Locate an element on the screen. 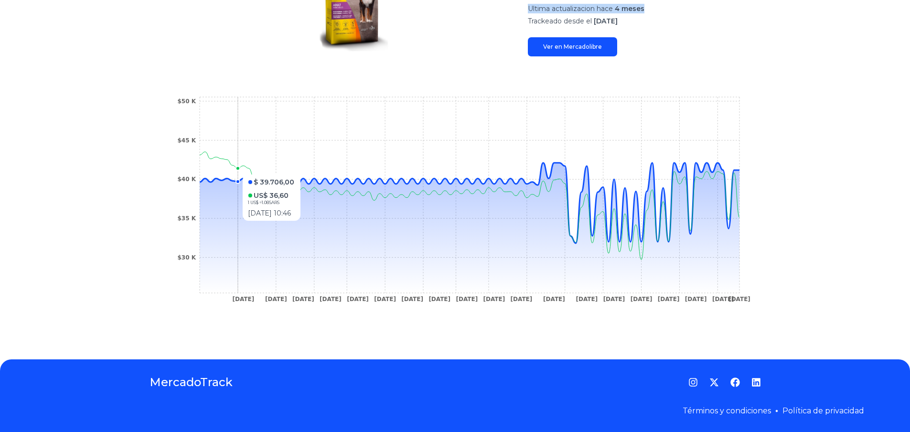 This screenshot has width=910, height=432. h1: MercadoTrack is located at coordinates (191, 382).